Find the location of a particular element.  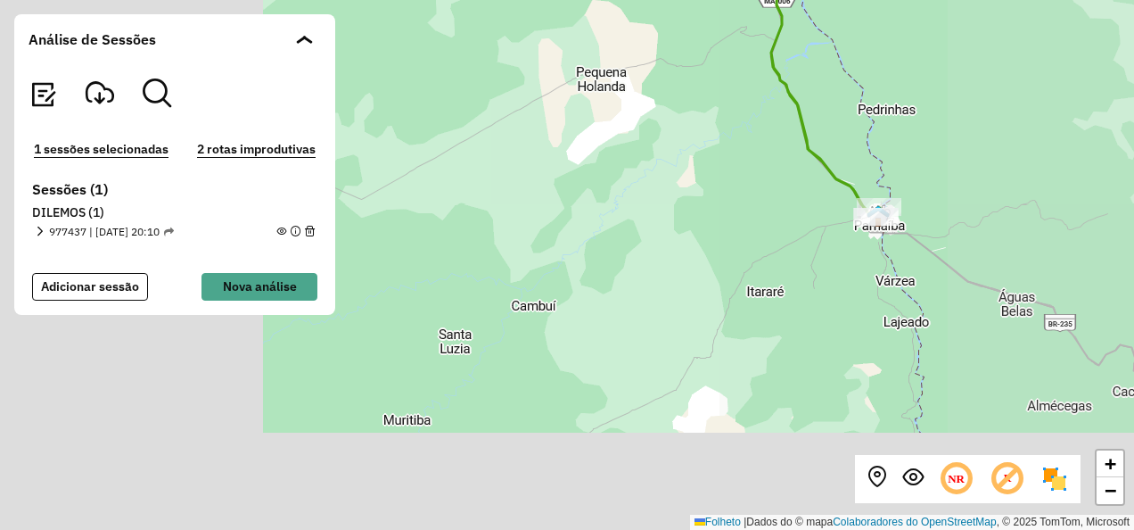

button: Adicionar sessão is located at coordinates (90, 286).